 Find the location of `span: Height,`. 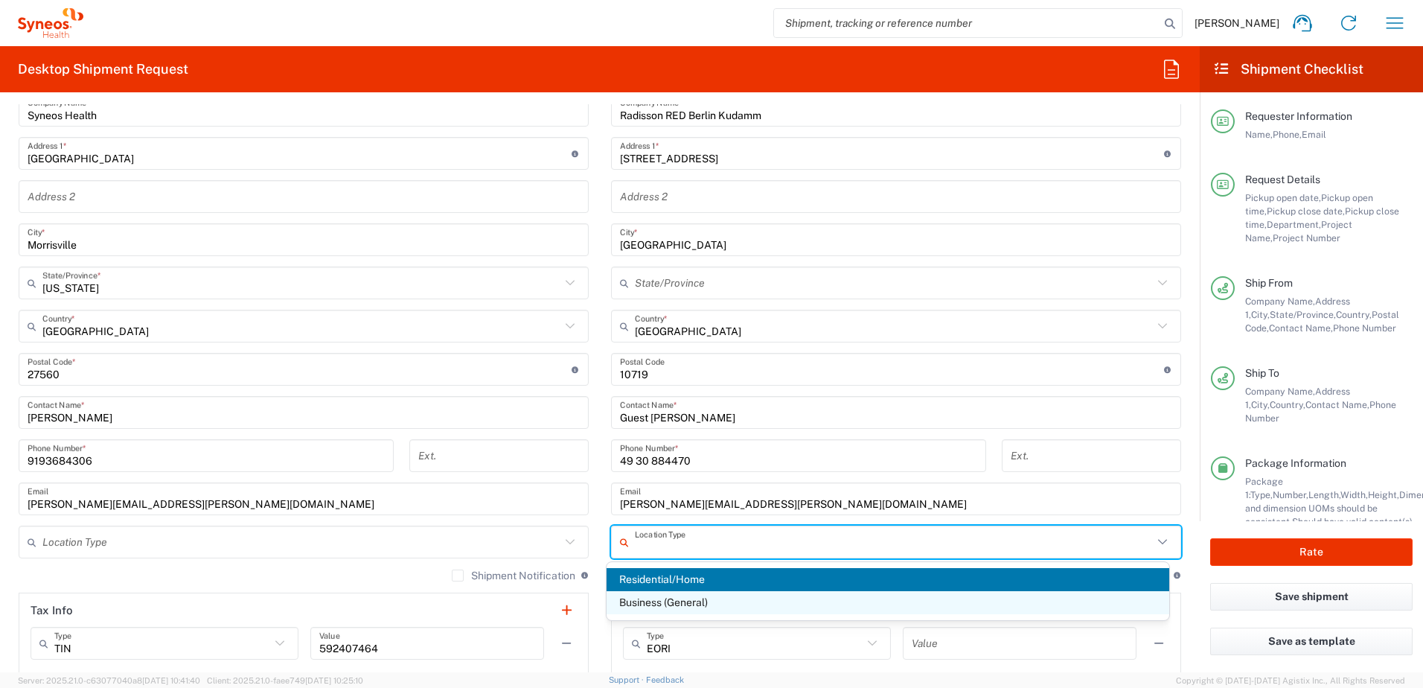

span: Height, is located at coordinates (1384, 494).